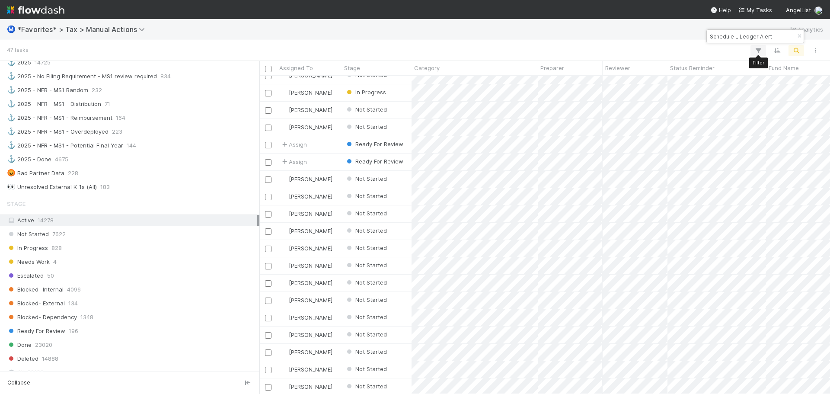  Describe the element at coordinates (121, 118) in the screenshot. I see `span: 164` at that location.